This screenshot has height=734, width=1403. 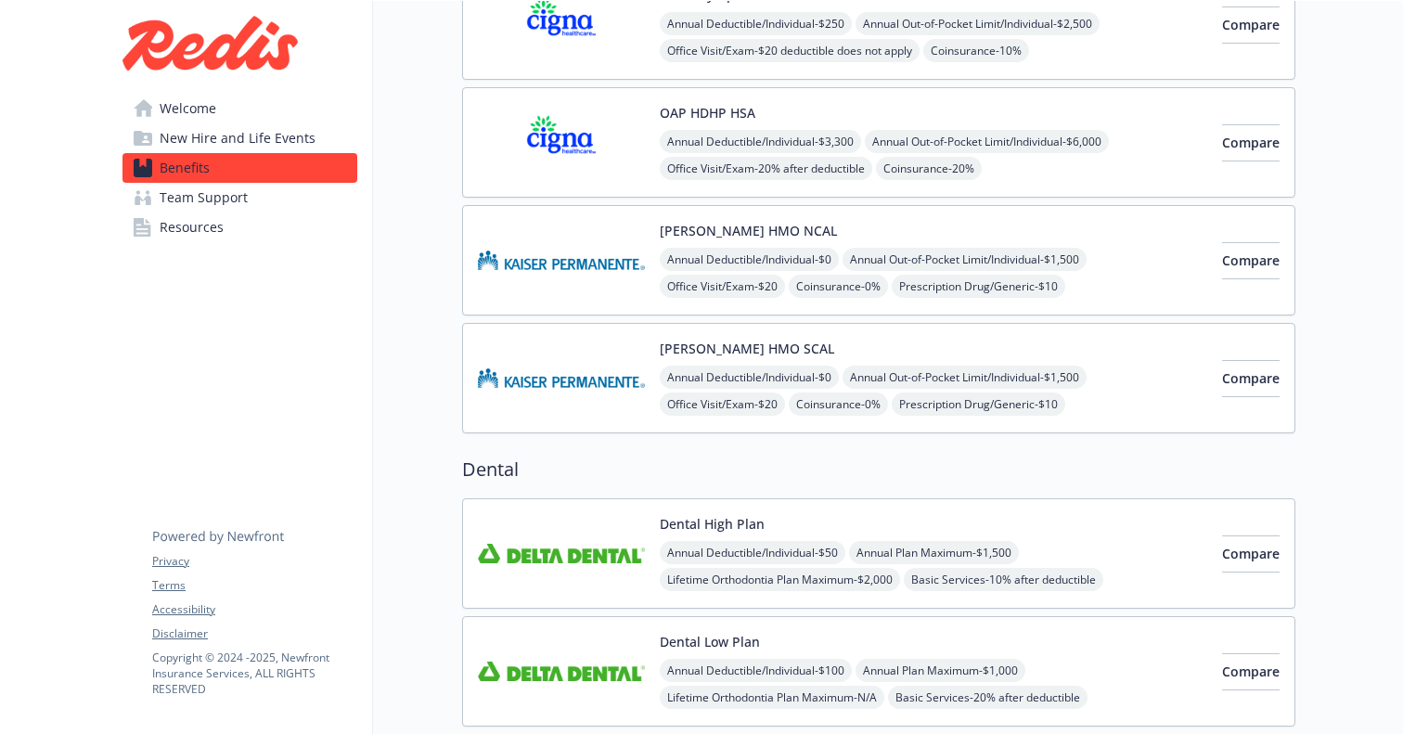 What do you see at coordinates (254, 634) in the screenshot?
I see `a: Disclaimer` at bounding box center [254, 634].